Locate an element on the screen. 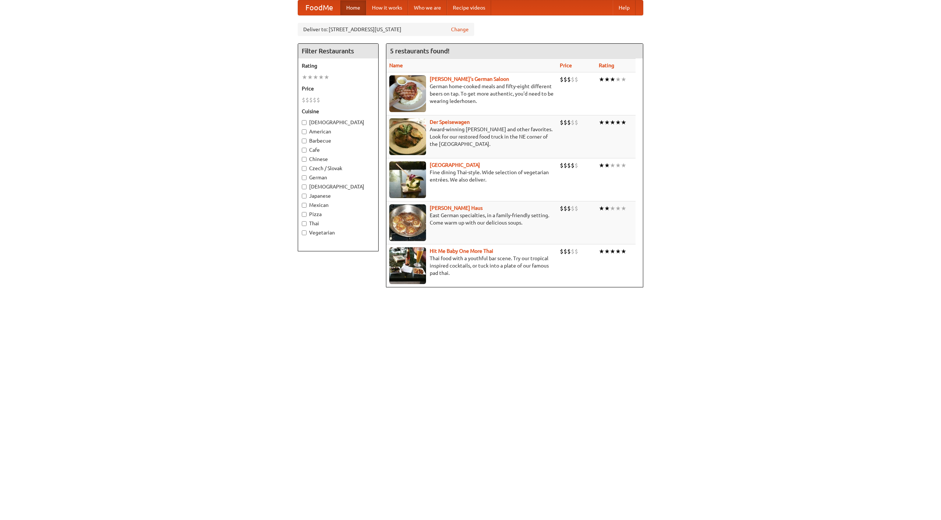 The height and width of the screenshot is (520, 941). label: Pizza is located at coordinates (338, 214).